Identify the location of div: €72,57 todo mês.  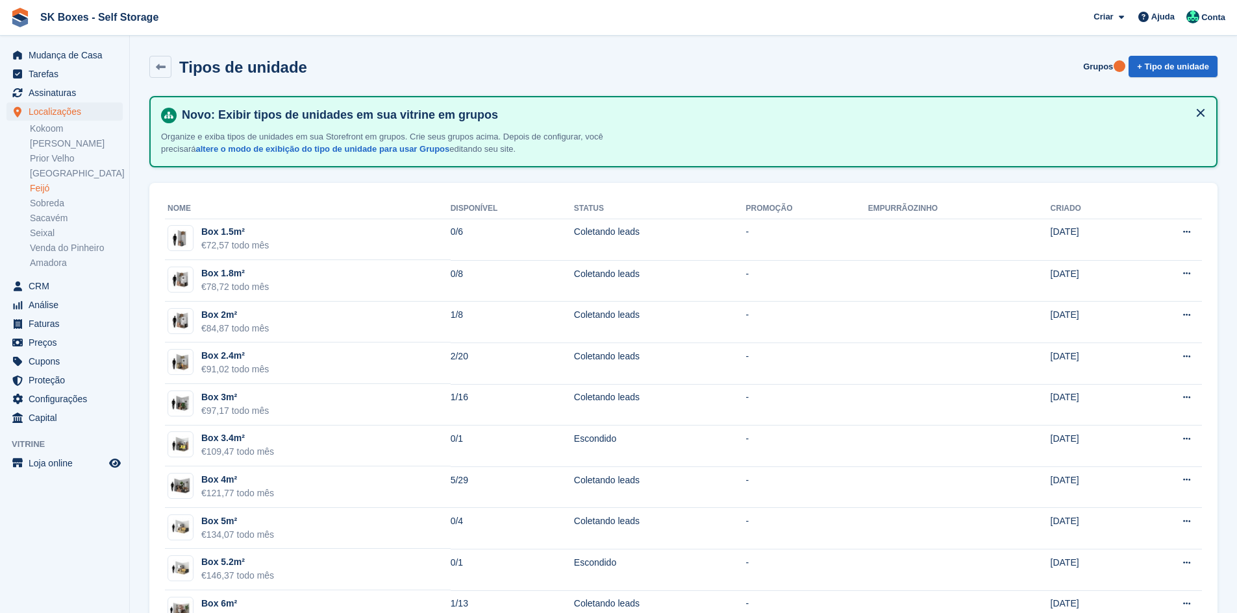
(235, 245).